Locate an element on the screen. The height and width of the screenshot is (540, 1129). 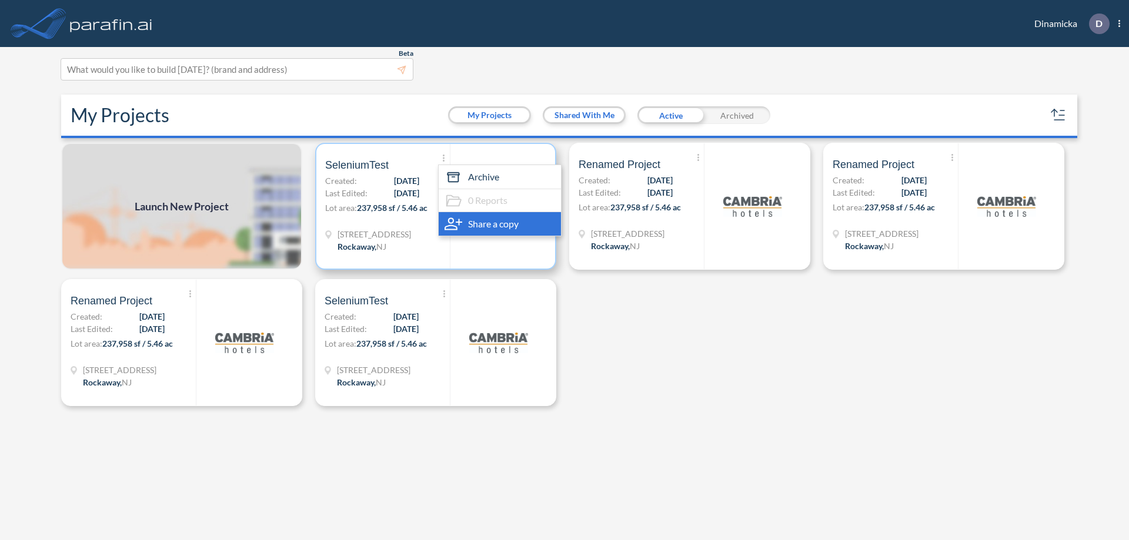
span: Share a copy is located at coordinates (493, 224).